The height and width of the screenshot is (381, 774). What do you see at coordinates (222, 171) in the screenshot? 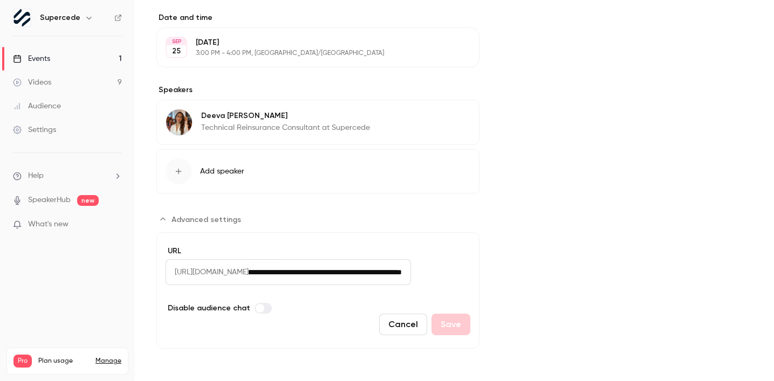
I see `span: Add speaker` at bounding box center [222, 171].